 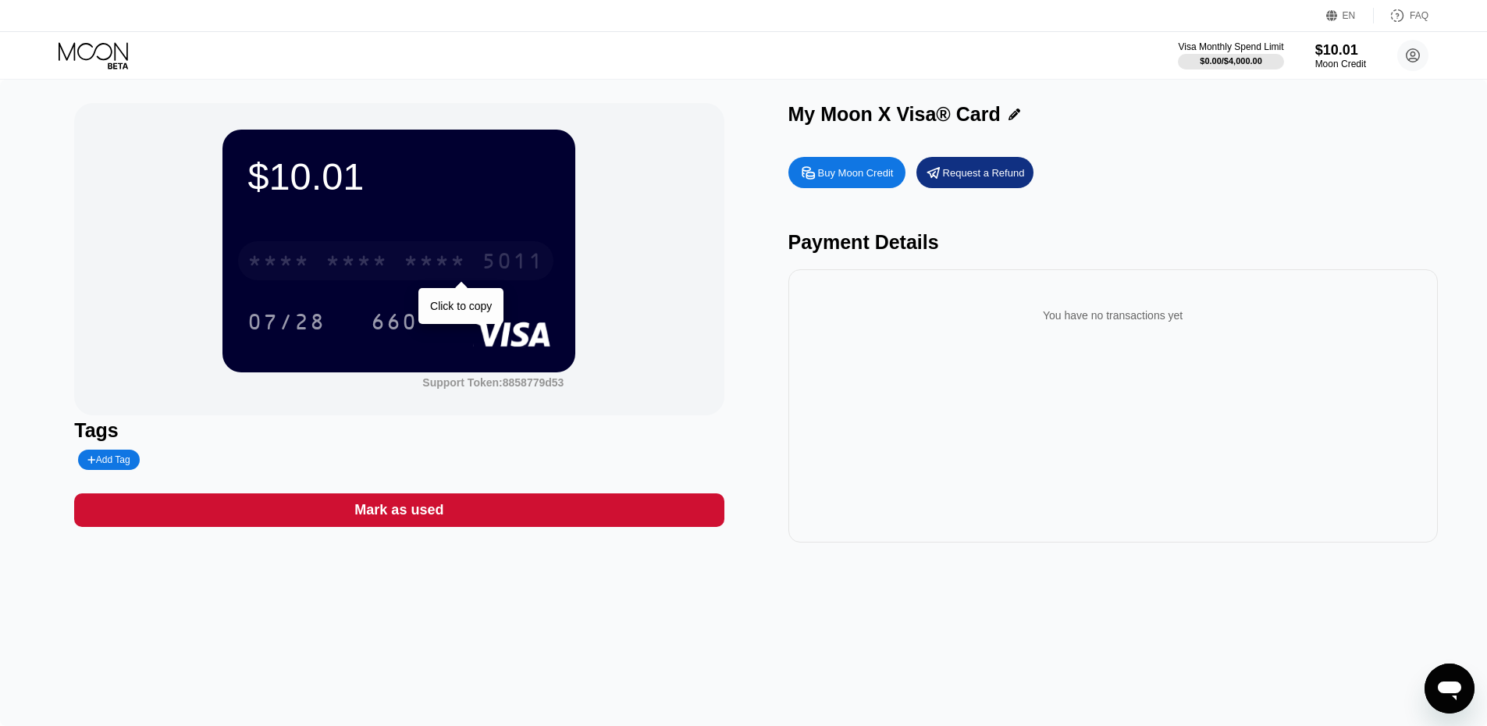 What do you see at coordinates (1231, 61) in the screenshot?
I see `div: $0.00 / $4,000.00` at bounding box center [1231, 61].